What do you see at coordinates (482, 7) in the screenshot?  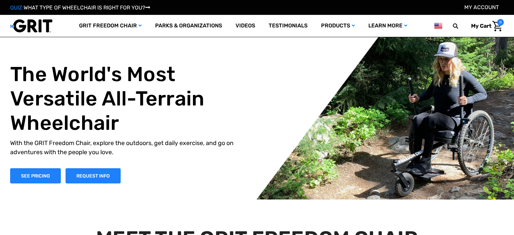 I see `a: Account` at bounding box center [482, 7].